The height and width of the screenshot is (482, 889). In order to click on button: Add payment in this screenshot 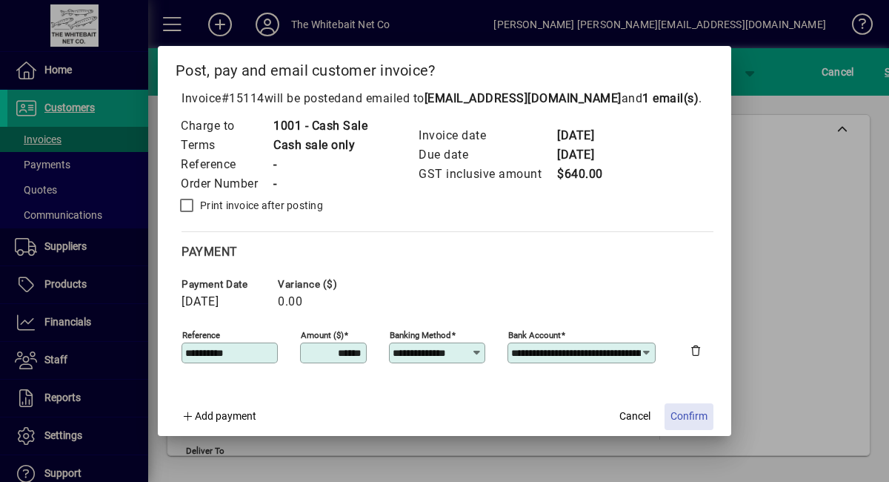, I will do `click(219, 416)`.